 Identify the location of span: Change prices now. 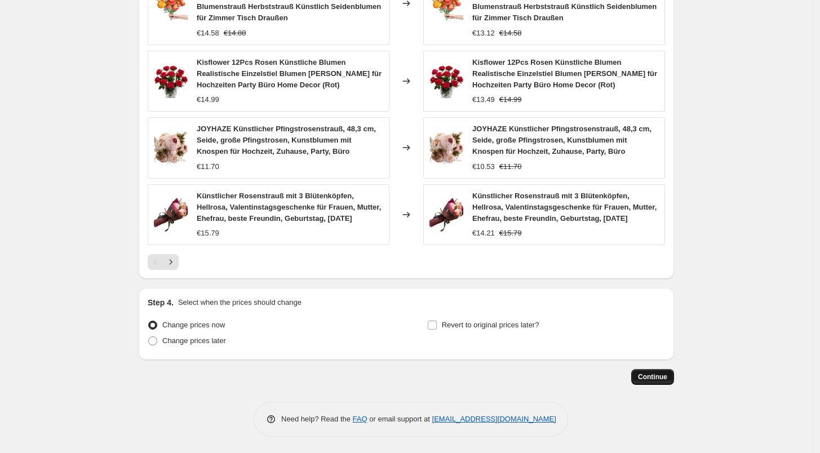
(193, 325).